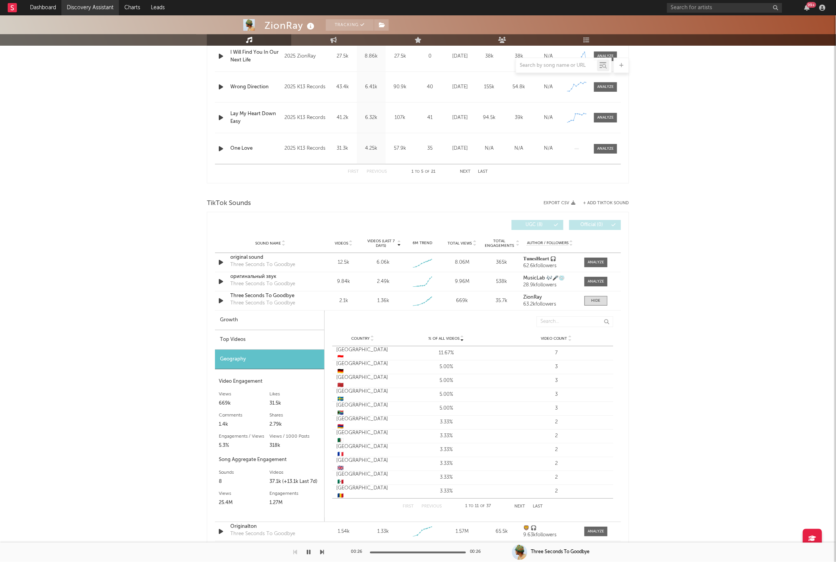 This screenshot has width=836, height=562. Describe the element at coordinates (255, 117) in the screenshot. I see `div: Lay My Heart Down Easy` at that location.